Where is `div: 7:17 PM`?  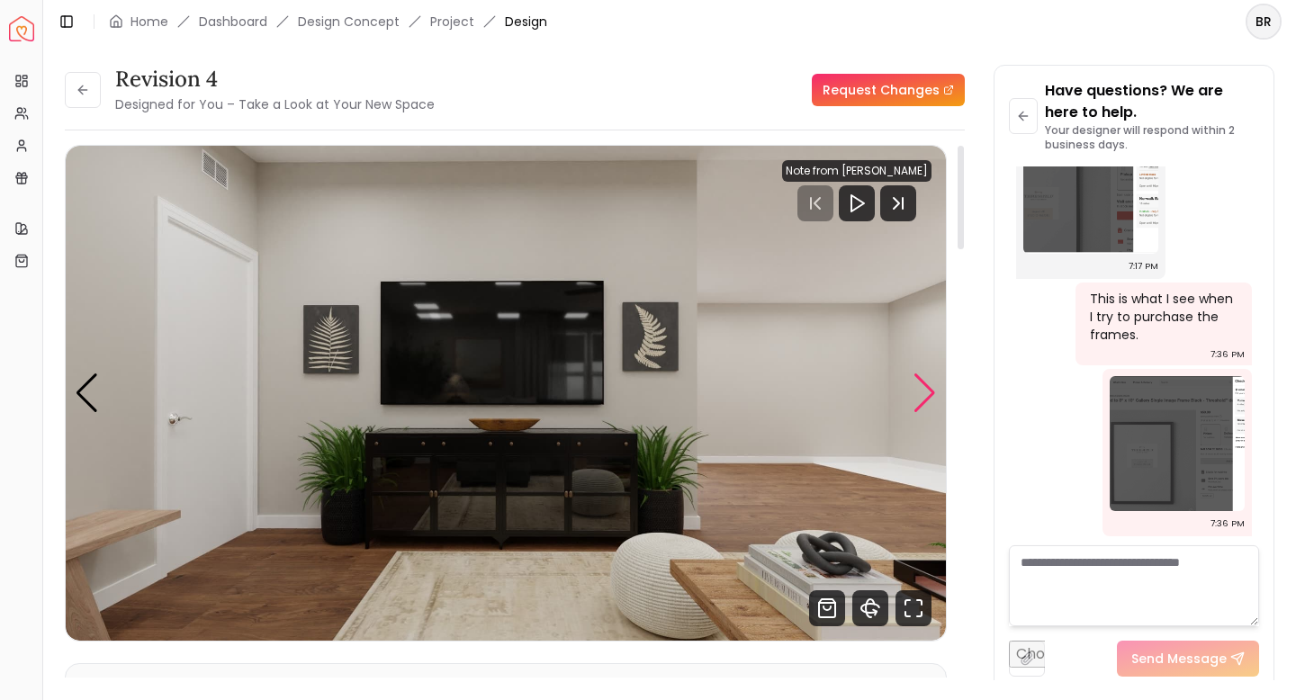 div: 7:17 PM is located at coordinates (1143, 266).